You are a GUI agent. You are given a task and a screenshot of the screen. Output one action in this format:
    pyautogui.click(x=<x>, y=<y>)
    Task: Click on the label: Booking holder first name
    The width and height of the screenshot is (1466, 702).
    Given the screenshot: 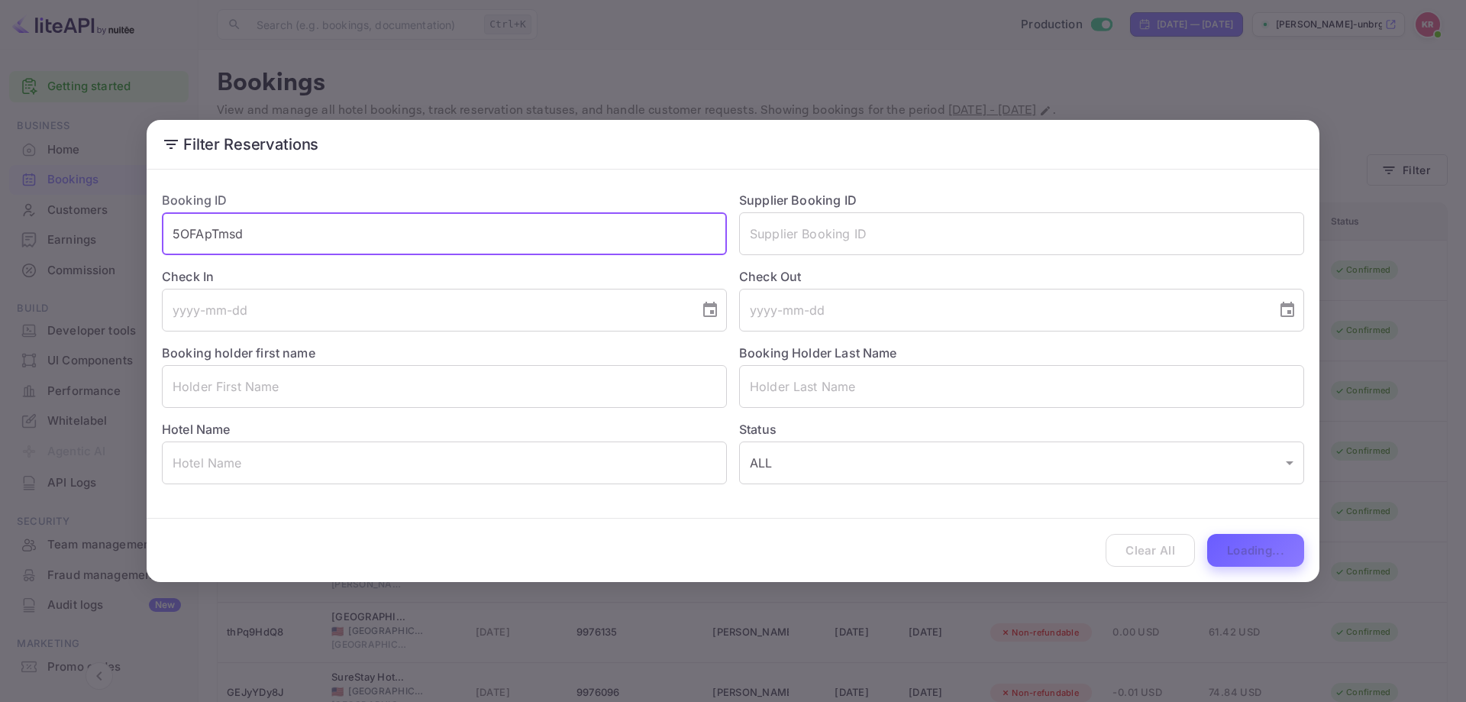 What is the action you would take?
    pyautogui.click(x=238, y=353)
    